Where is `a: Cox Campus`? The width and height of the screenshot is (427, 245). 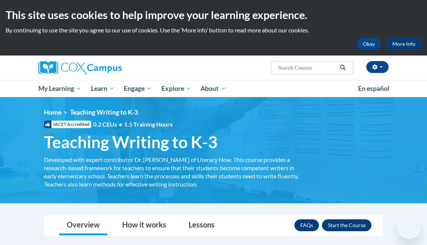
a: Cox Campus is located at coordinates (93, 68).